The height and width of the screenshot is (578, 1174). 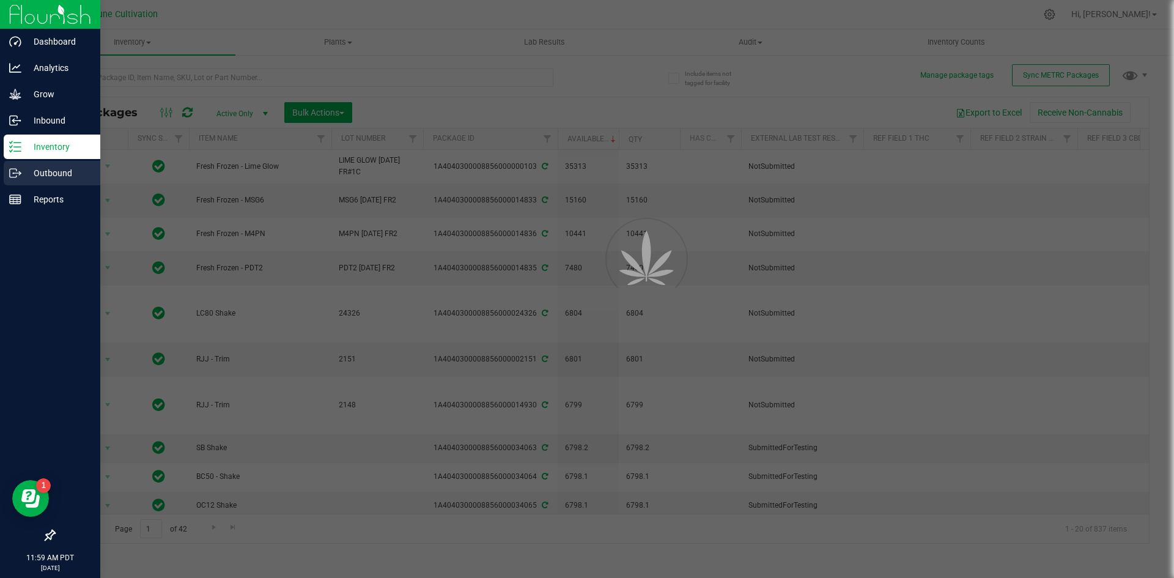 I want to click on span: 1, so click(x=7, y=7).